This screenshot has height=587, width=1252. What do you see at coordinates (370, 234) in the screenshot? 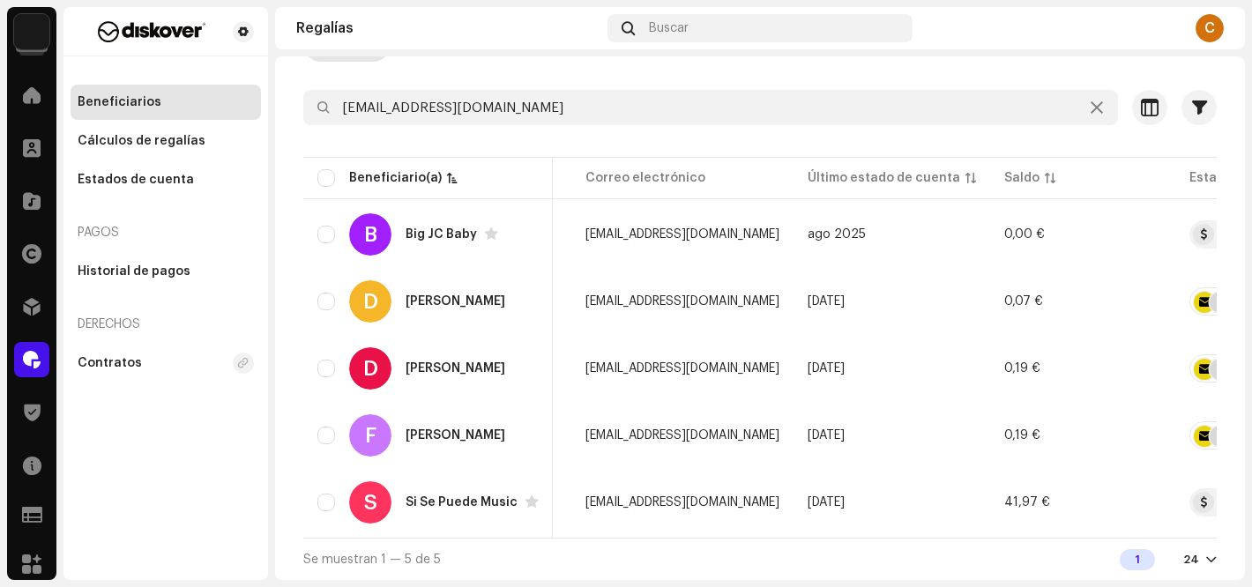
I see `div: B` at bounding box center [370, 234].